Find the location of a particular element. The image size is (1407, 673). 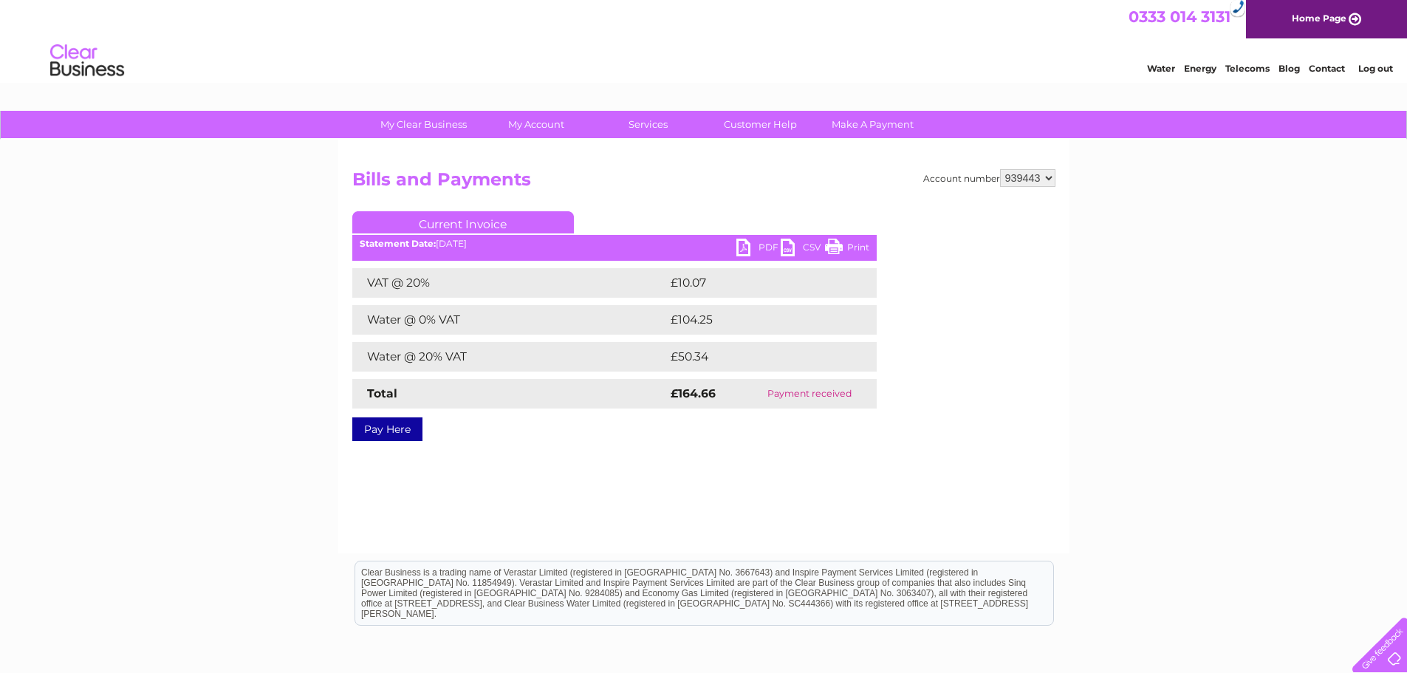

a: Services is located at coordinates (648, 124).